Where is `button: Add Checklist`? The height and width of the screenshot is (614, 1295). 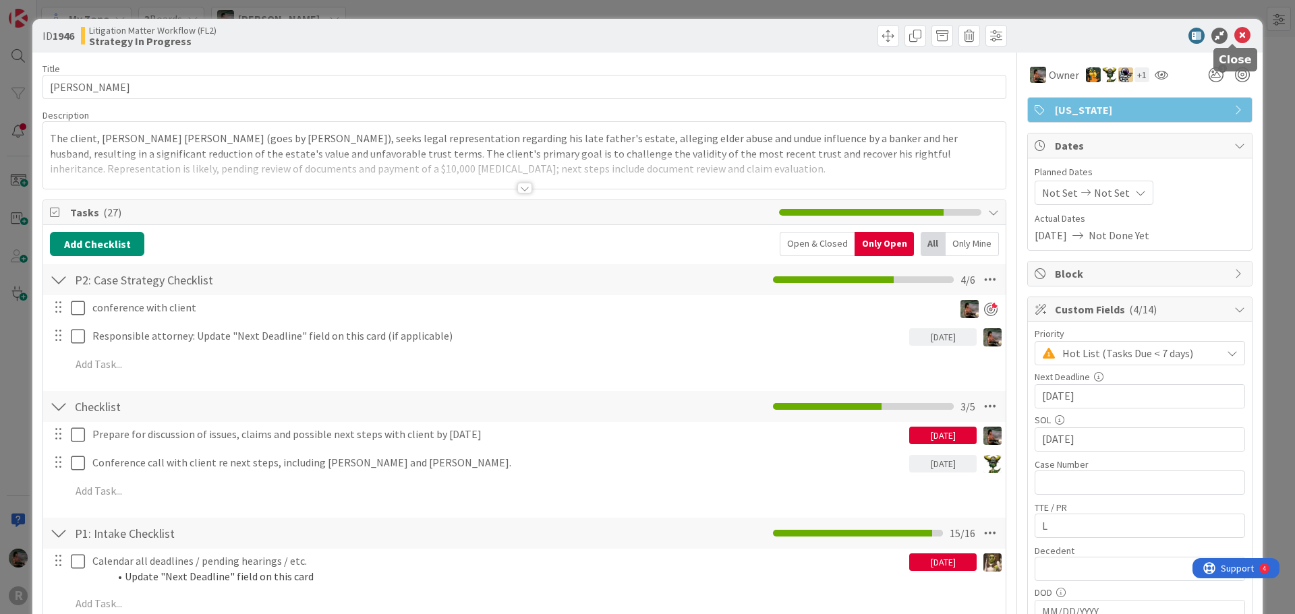
button: Add Checklist is located at coordinates (97, 244).